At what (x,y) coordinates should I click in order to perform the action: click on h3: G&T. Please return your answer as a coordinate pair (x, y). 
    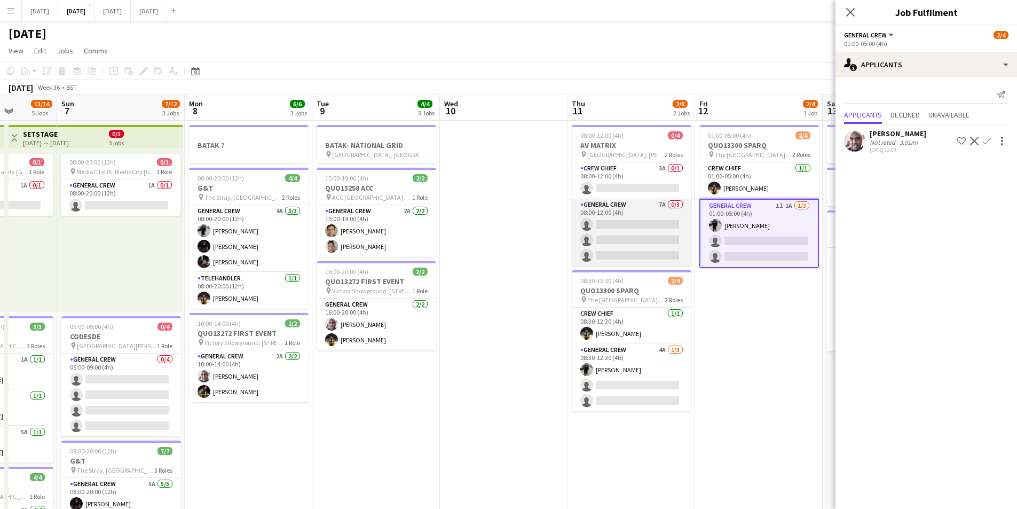
    Looking at the image, I should click on (249, 188).